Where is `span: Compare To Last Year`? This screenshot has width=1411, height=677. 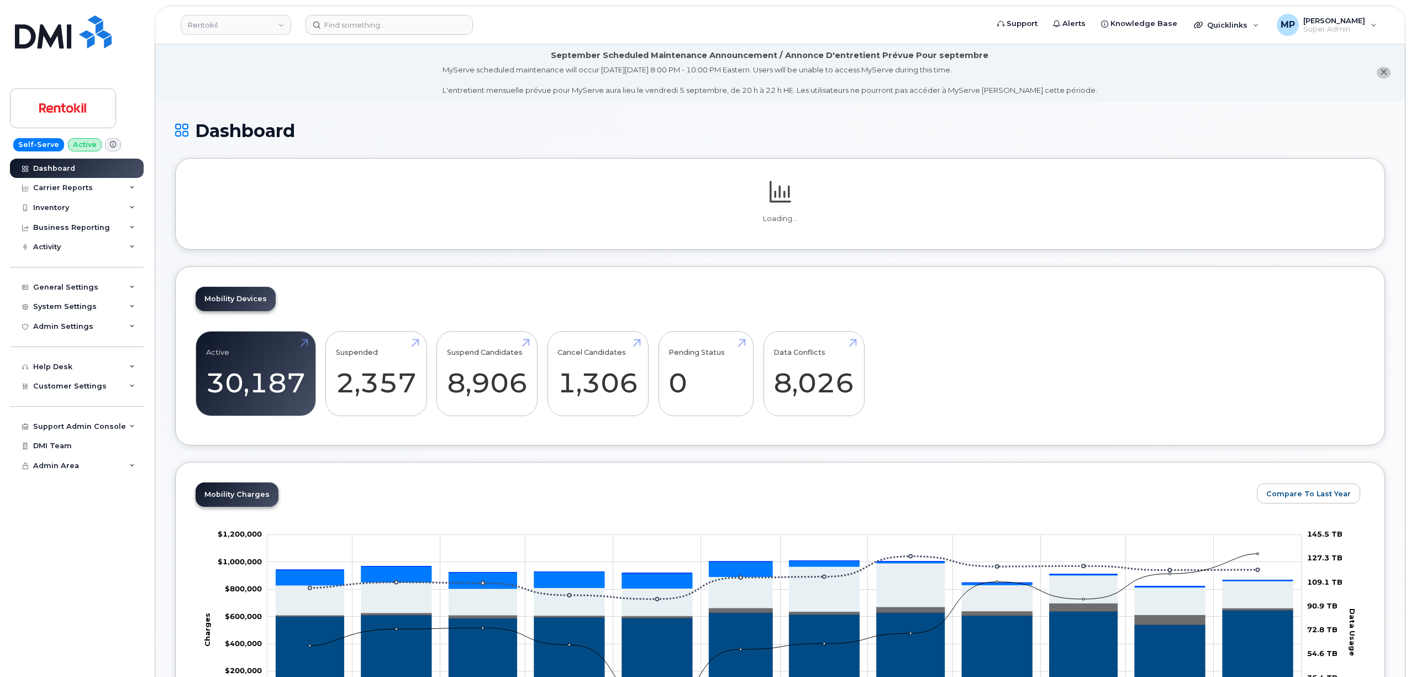 span: Compare To Last Year is located at coordinates (1308, 493).